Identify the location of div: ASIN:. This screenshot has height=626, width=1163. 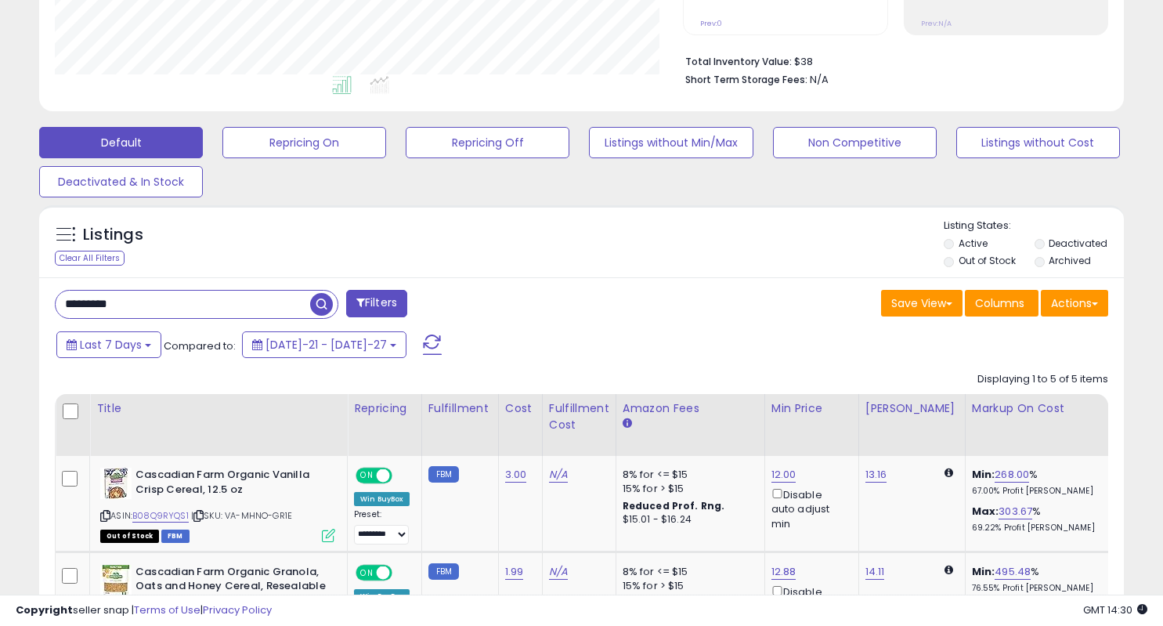
(218, 504).